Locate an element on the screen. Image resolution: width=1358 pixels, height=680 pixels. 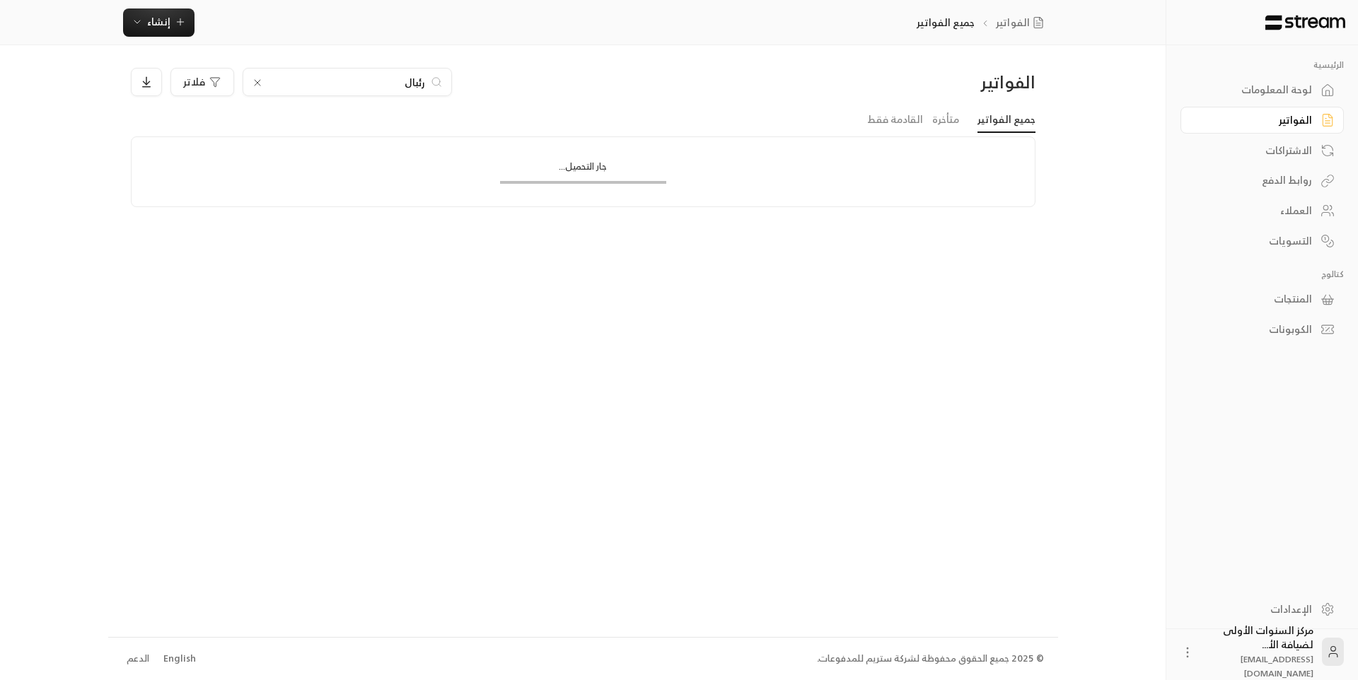
div: العملاء is located at coordinates (1255, 211).